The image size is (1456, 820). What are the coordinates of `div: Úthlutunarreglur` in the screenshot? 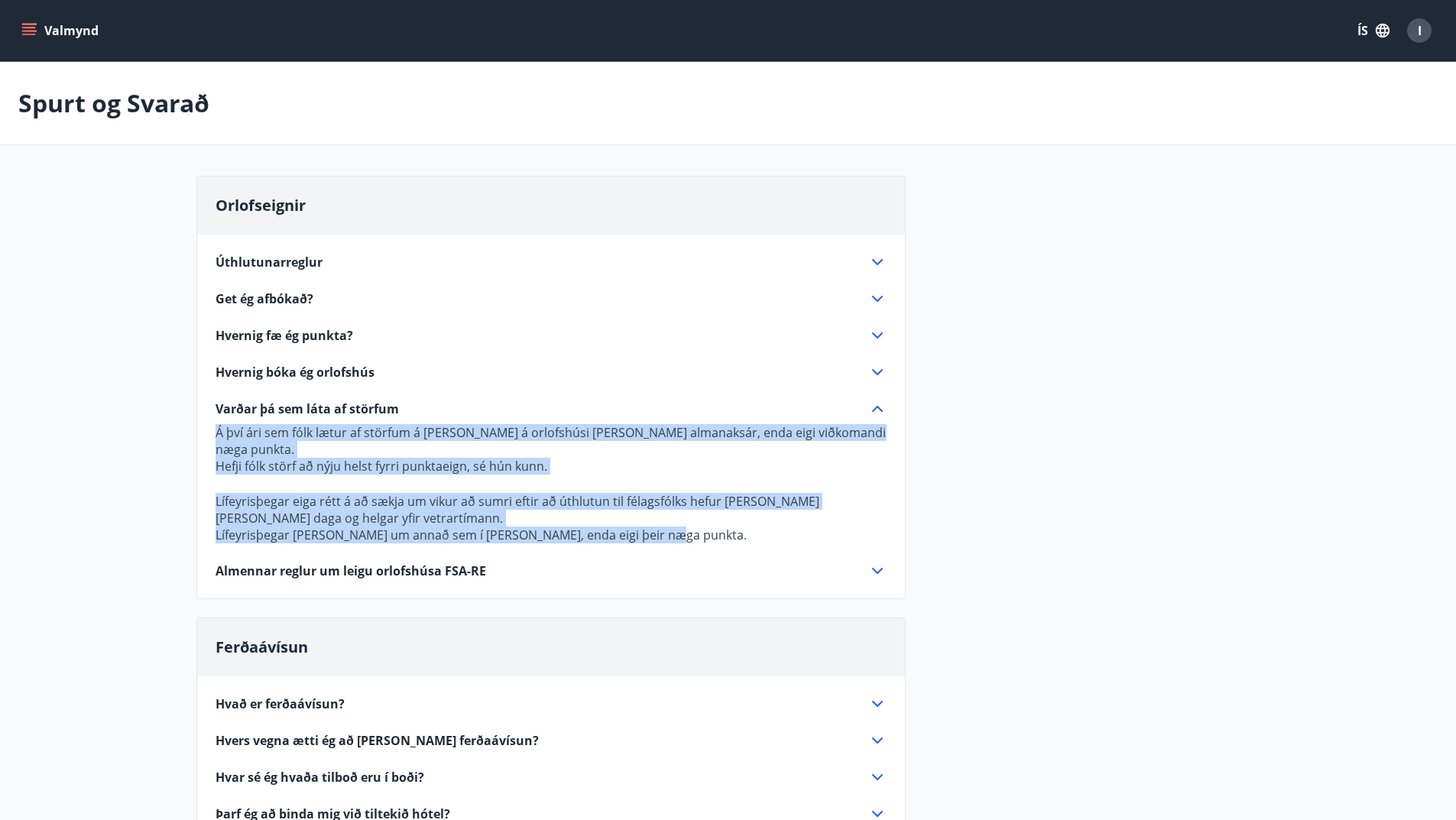 It's located at (551, 263).